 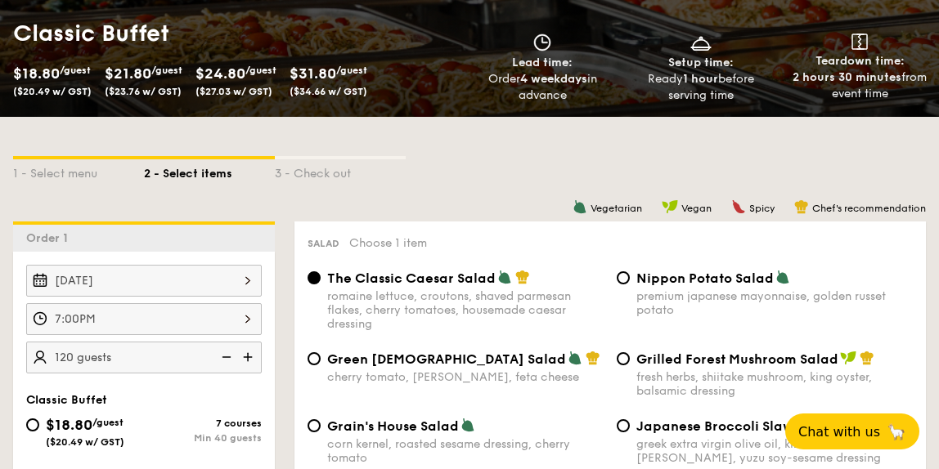 I want to click on input: $18.80/guest($20.49 w/ GST)7 coursesMin 40 guests, so click(x=33, y=425).